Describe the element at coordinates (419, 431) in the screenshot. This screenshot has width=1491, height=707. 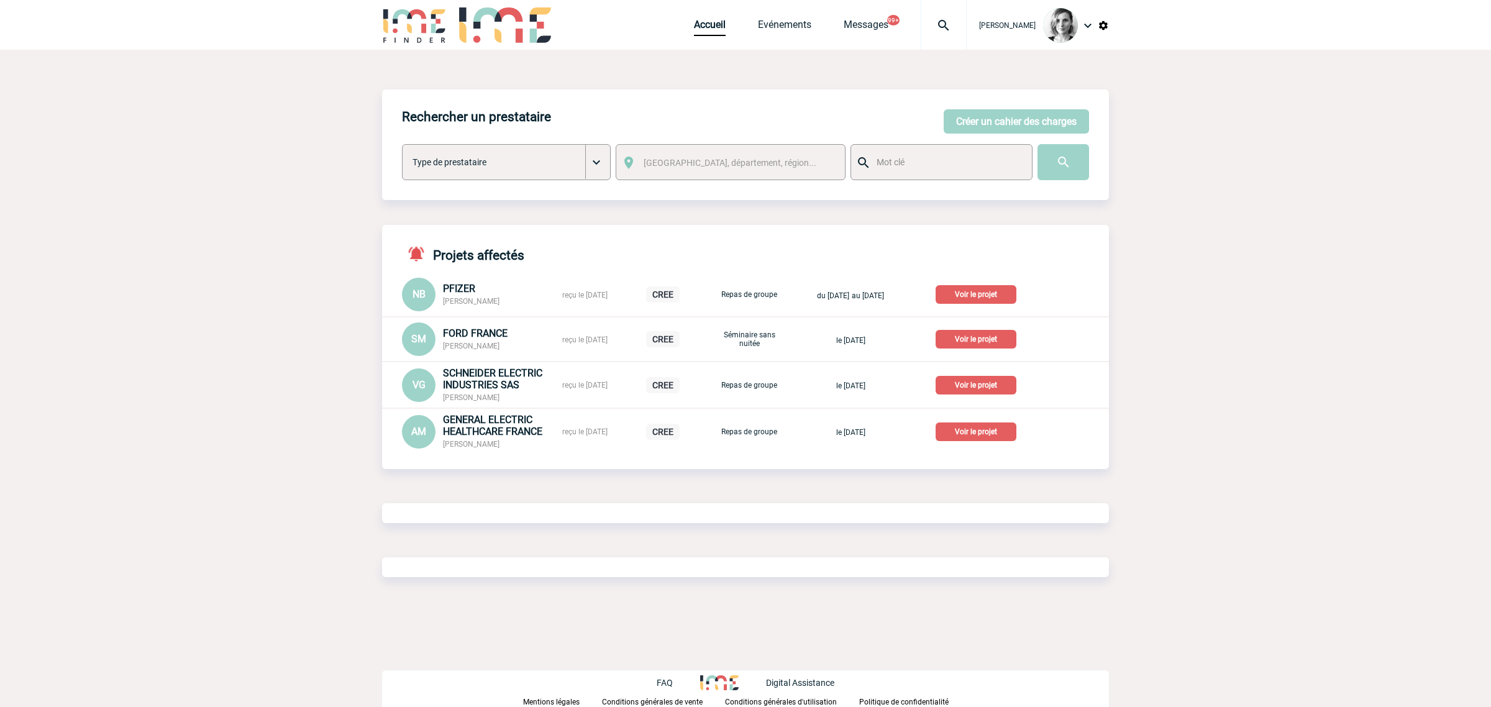
I see `span: AM` at that location.